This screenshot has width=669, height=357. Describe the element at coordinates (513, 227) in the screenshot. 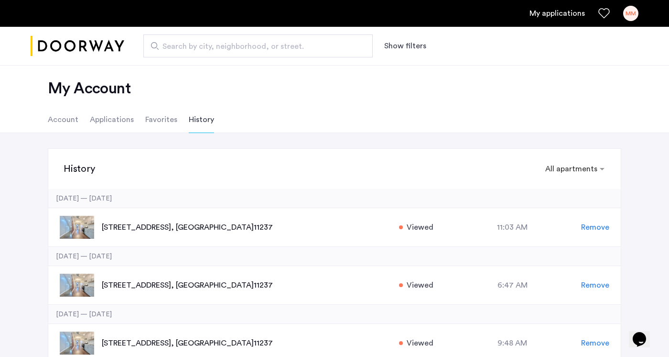

I see `div: 11:03 AM` at that location.